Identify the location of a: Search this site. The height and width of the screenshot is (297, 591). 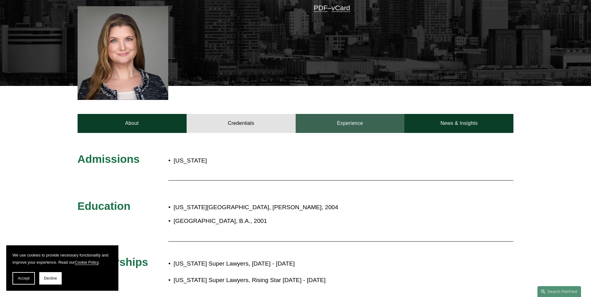
(559, 292).